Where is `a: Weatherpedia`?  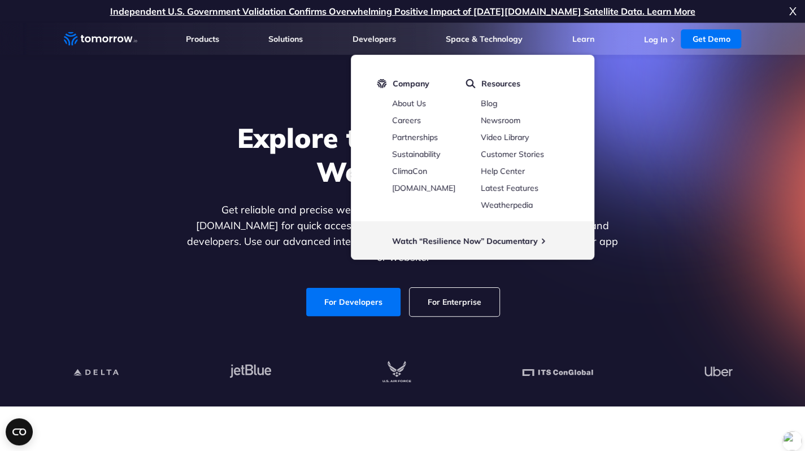
a: Weatherpedia is located at coordinates (507, 205).